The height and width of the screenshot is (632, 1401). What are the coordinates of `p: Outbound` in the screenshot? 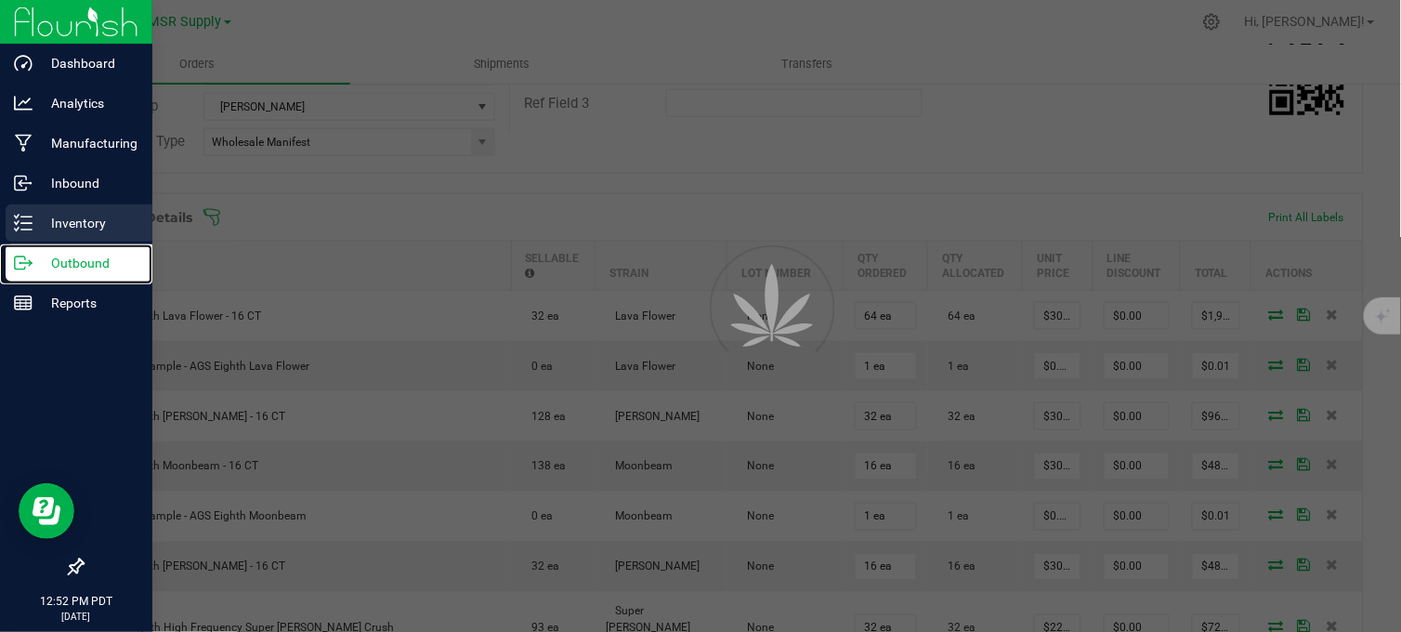 It's located at (88, 263).